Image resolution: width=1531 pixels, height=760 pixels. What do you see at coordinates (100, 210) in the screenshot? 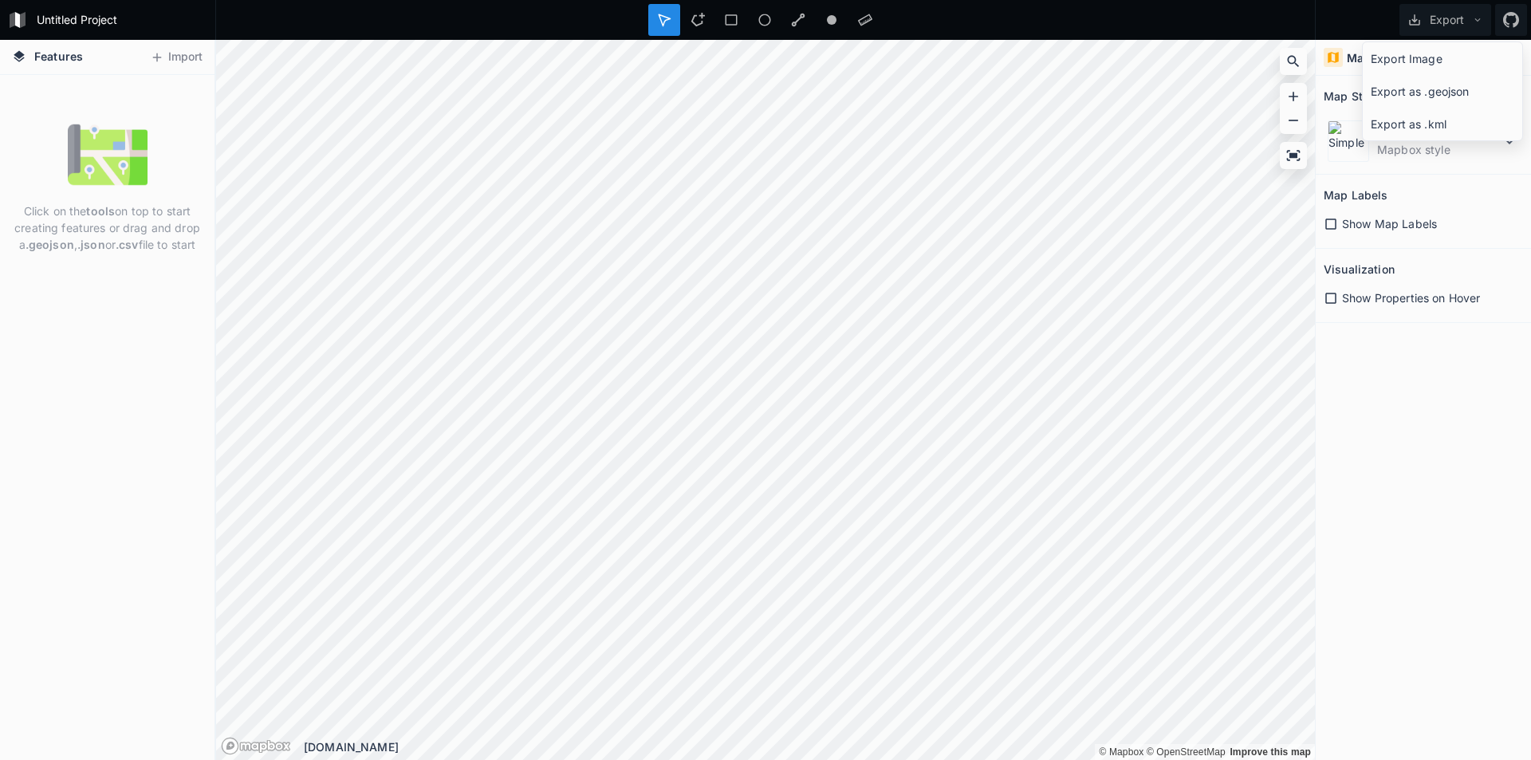
I see `strong: tools` at bounding box center [100, 210].